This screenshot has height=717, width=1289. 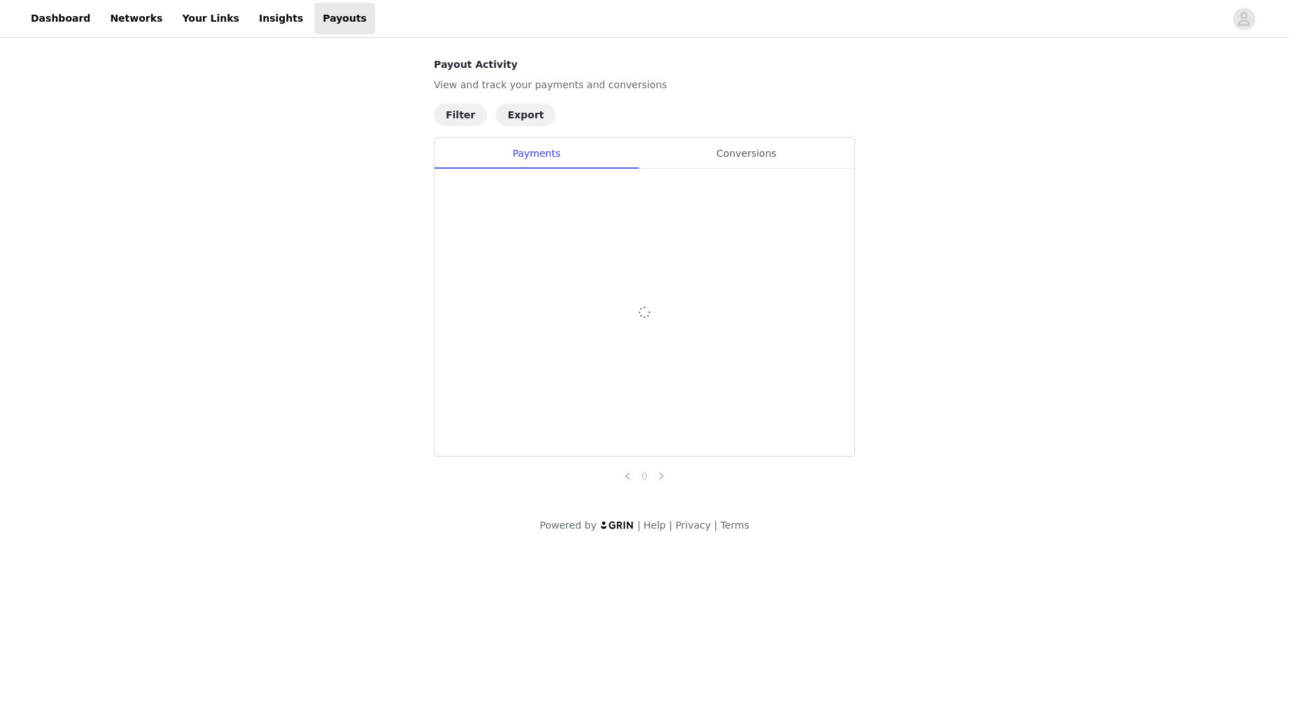 I want to click on a: Help, so click(x=655, y=525).